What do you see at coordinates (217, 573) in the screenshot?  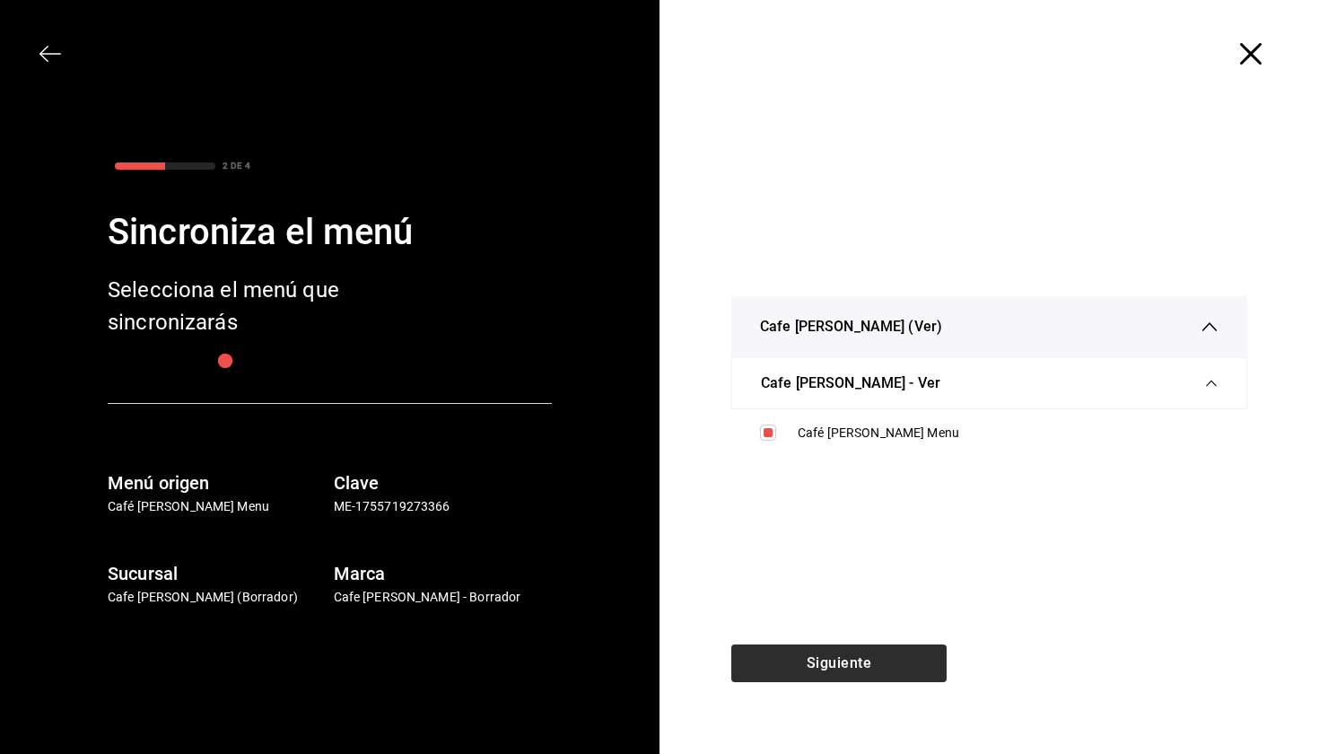 I see `h6: Sucursal` at bounding box center [217, 573].